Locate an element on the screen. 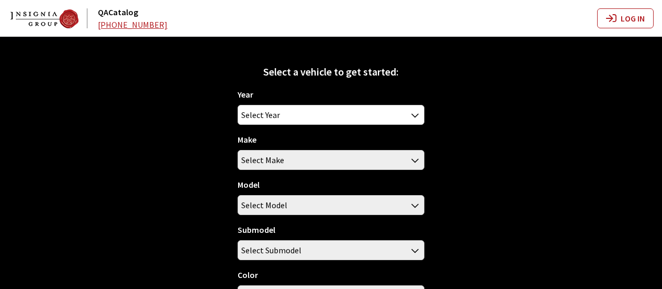 The image size is (662, 289). label: Year is located at coordinates (246, 94).